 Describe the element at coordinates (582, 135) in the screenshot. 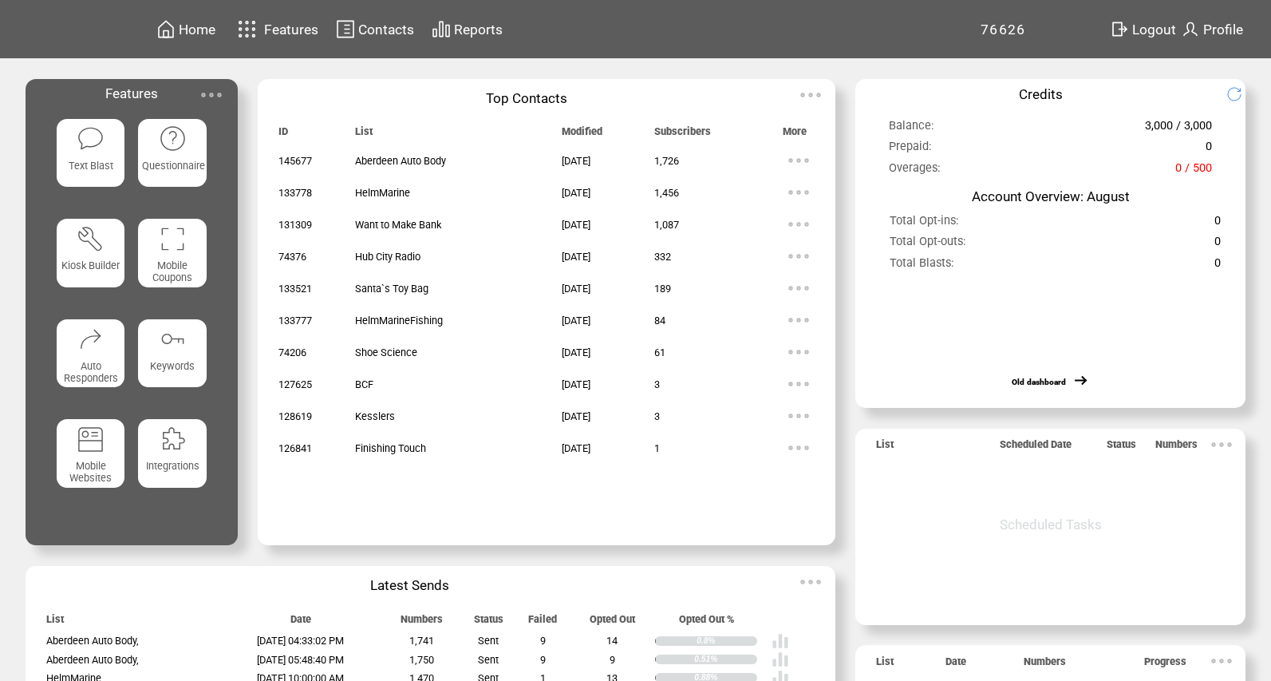

I see `span: Modified` at that location.